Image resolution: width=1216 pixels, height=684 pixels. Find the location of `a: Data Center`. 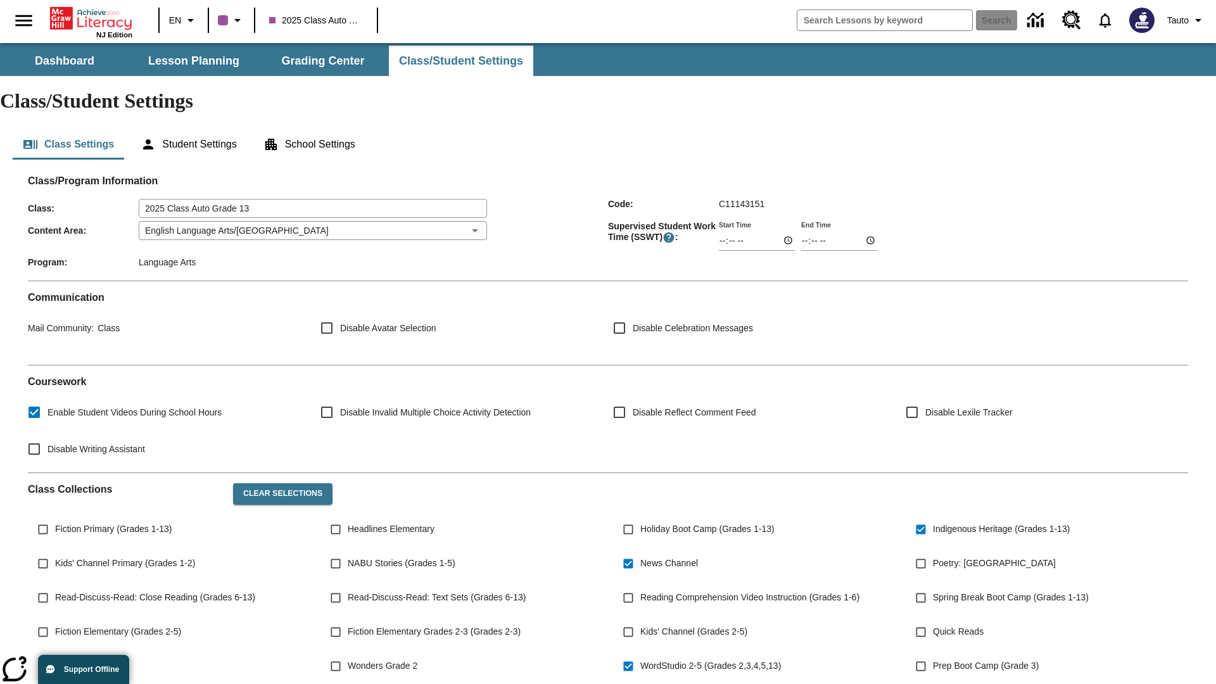

a: Data Center is located at coordinates (1037, 20).